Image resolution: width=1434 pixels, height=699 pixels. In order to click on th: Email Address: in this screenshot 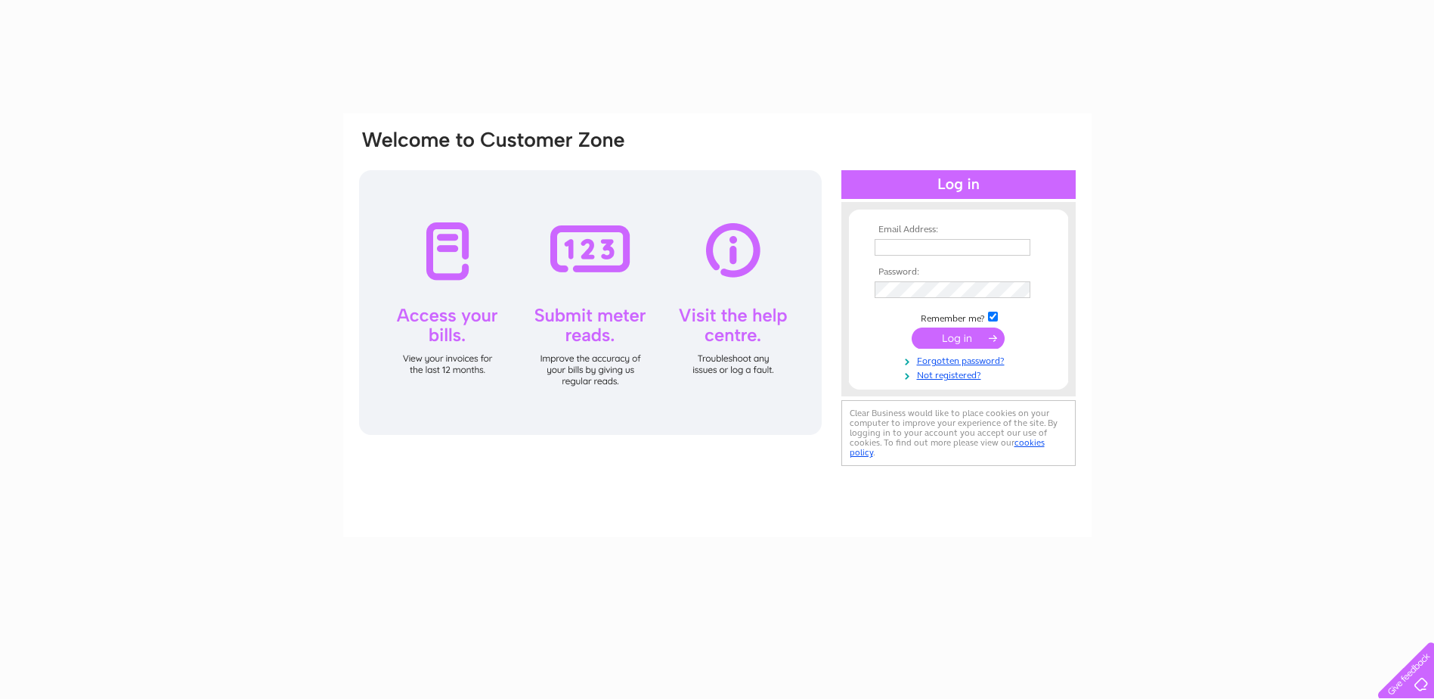, I will do `click(959, 230)`.